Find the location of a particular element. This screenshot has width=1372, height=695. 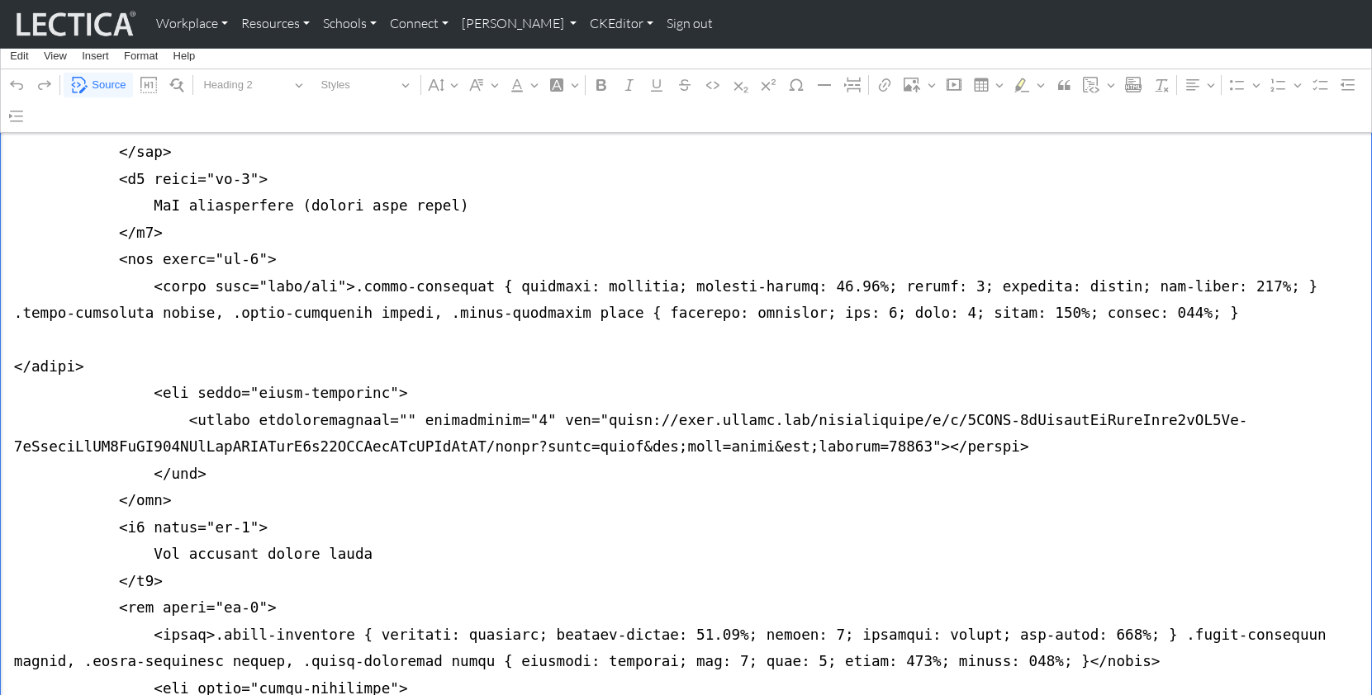

button: Heading 2, Heading is located at coordinates (254, 85).